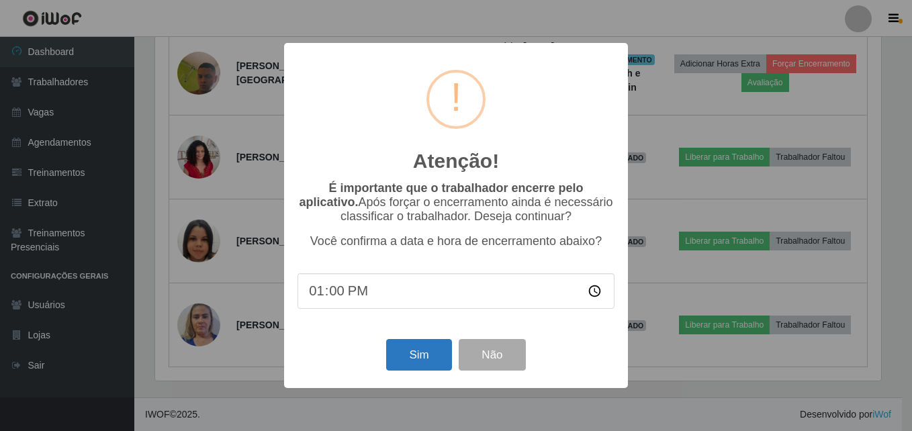  What do you see at coordinates (456, 202) in the screenshot?
I see `p: Após forçar o encerramento ainda é necessário classificar o trabalhador. Deseja continuar?` at bounding box center [456, 202].